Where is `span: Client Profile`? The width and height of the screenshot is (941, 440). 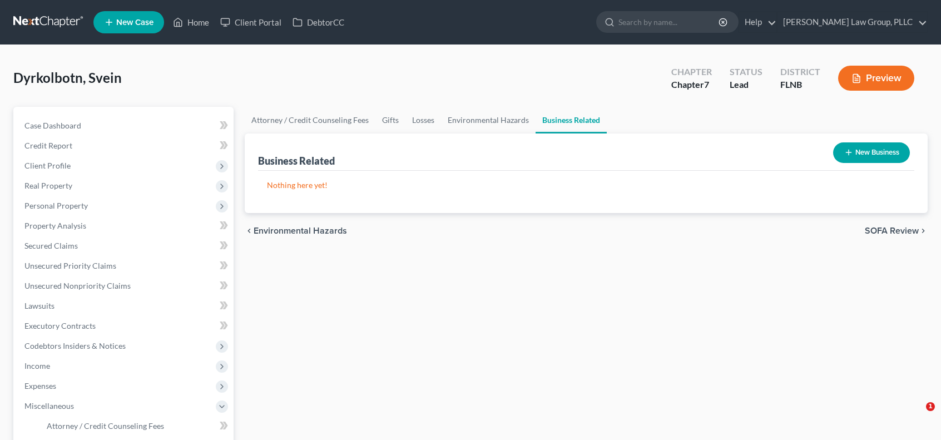
span: Client Profile is located at coordinates (47, 165).